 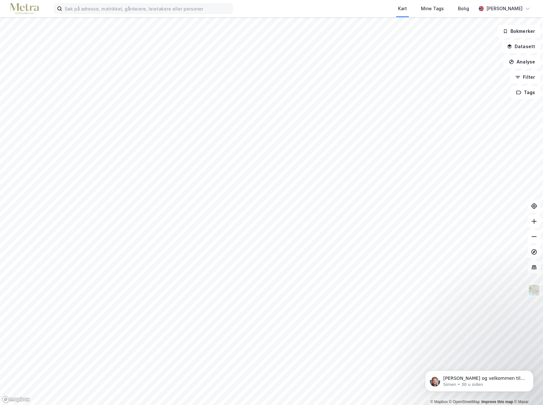 I want to click on a: OpenStreetMap, so click(x=464, y=401).